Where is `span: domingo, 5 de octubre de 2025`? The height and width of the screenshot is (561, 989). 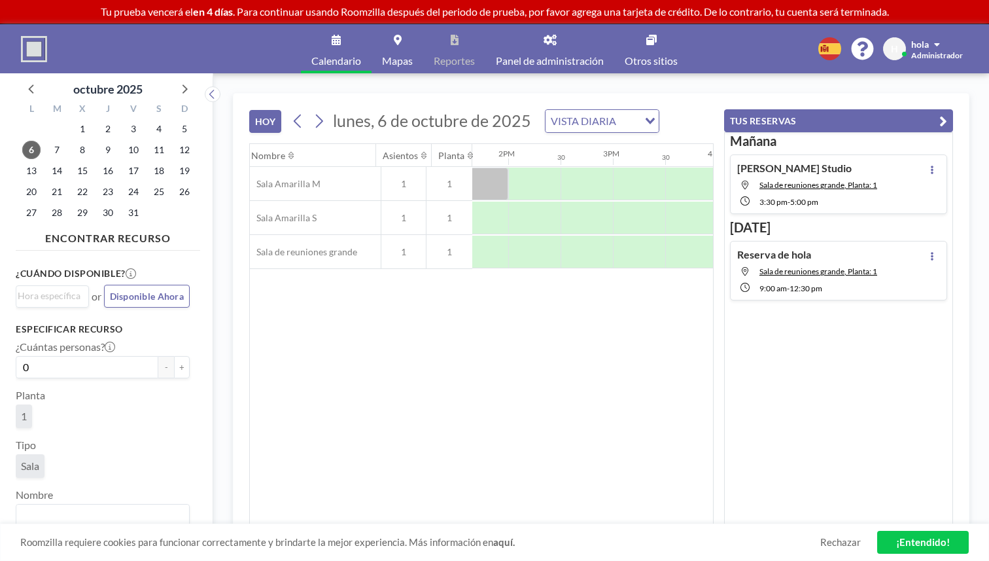
span: domingo, 5 de octubre de 2025 is located at coordinates (184, 129).